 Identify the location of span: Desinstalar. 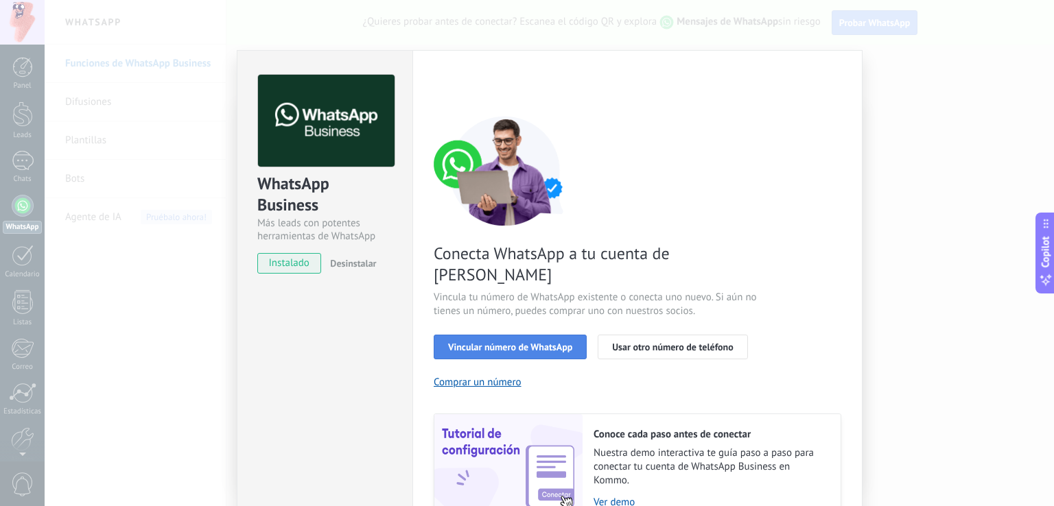
(353, 263).